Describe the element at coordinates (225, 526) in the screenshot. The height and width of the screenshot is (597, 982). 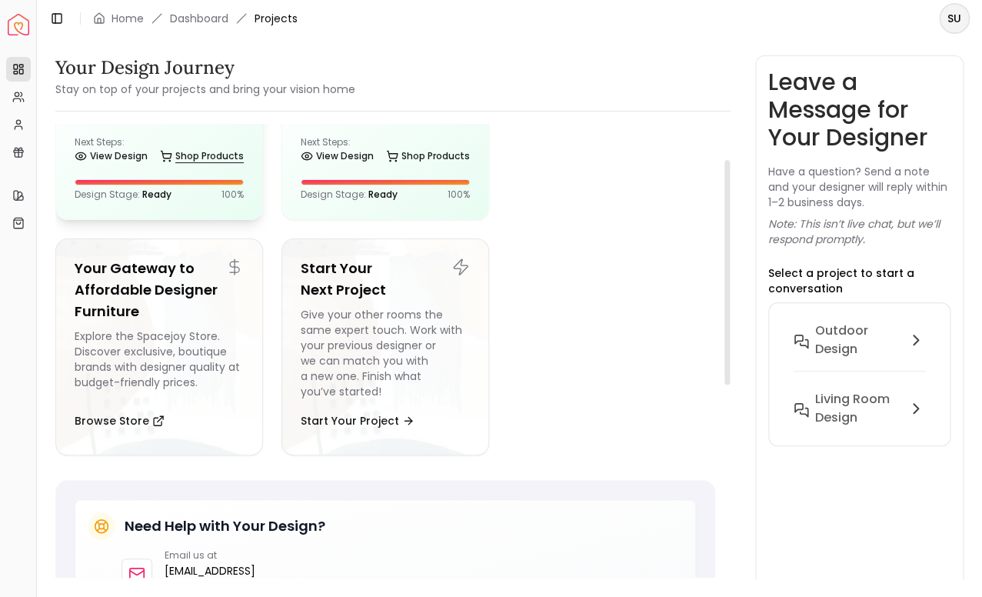
I see `h5: Need Help with Your Design?` at that location.